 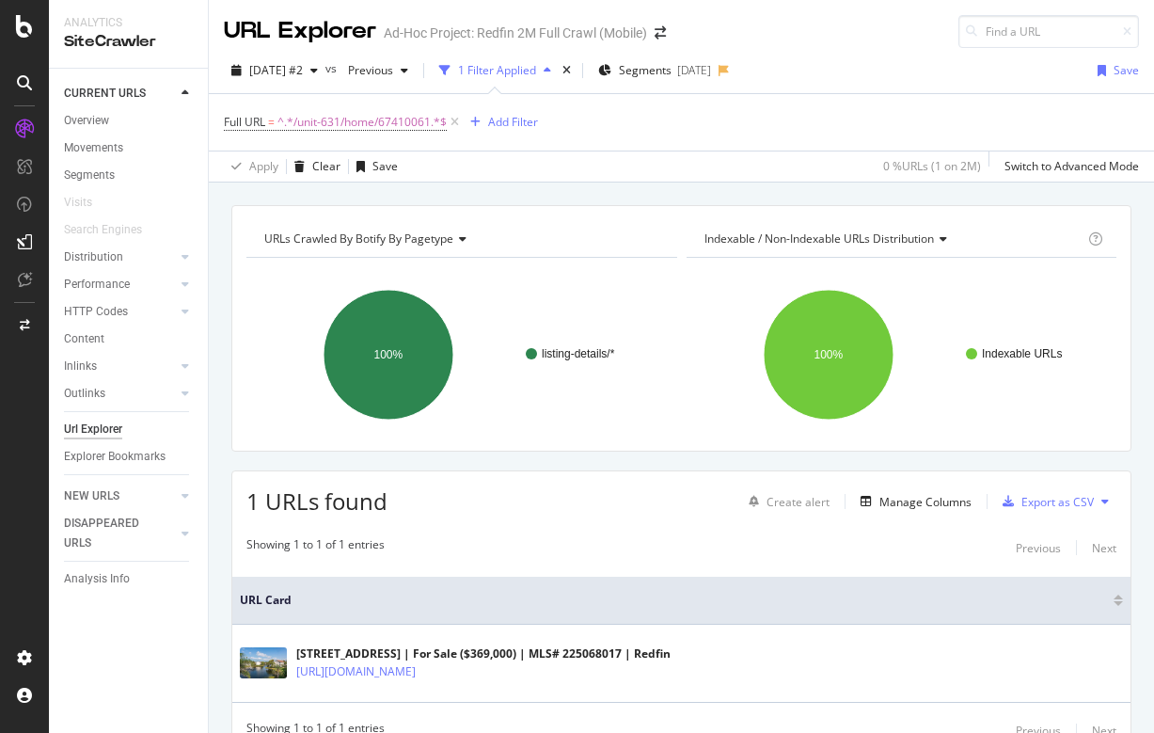 What do you see at coordinates (1105, 548) in the screenshot?
I see `button: Next` at bounding box center [1105, 548].